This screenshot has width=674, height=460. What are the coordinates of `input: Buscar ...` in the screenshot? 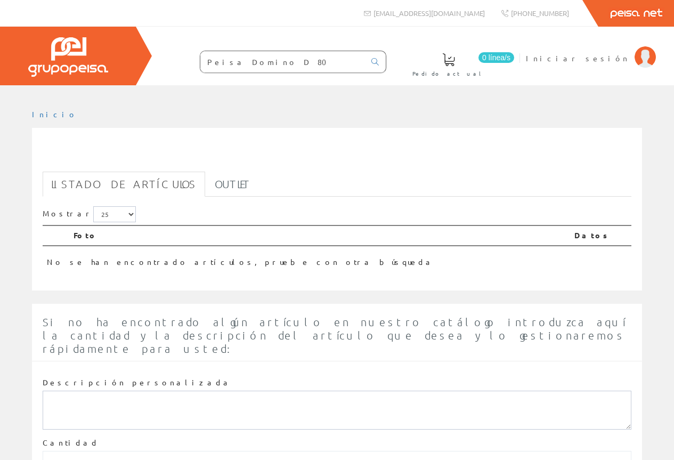 It's located at (282, 62).